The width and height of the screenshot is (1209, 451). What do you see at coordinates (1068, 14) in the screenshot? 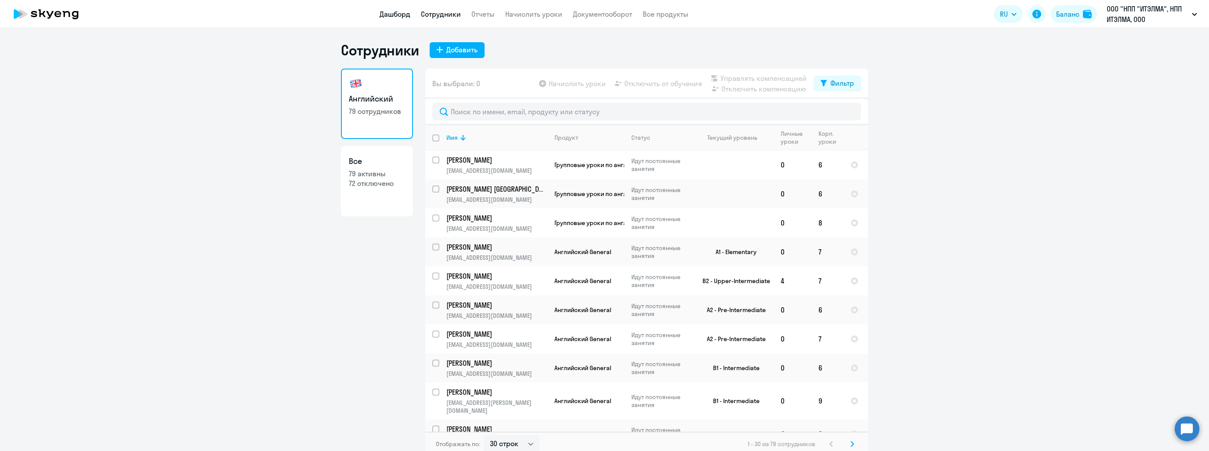
I see `div: Баланс` at bounding box center [1068, 14].